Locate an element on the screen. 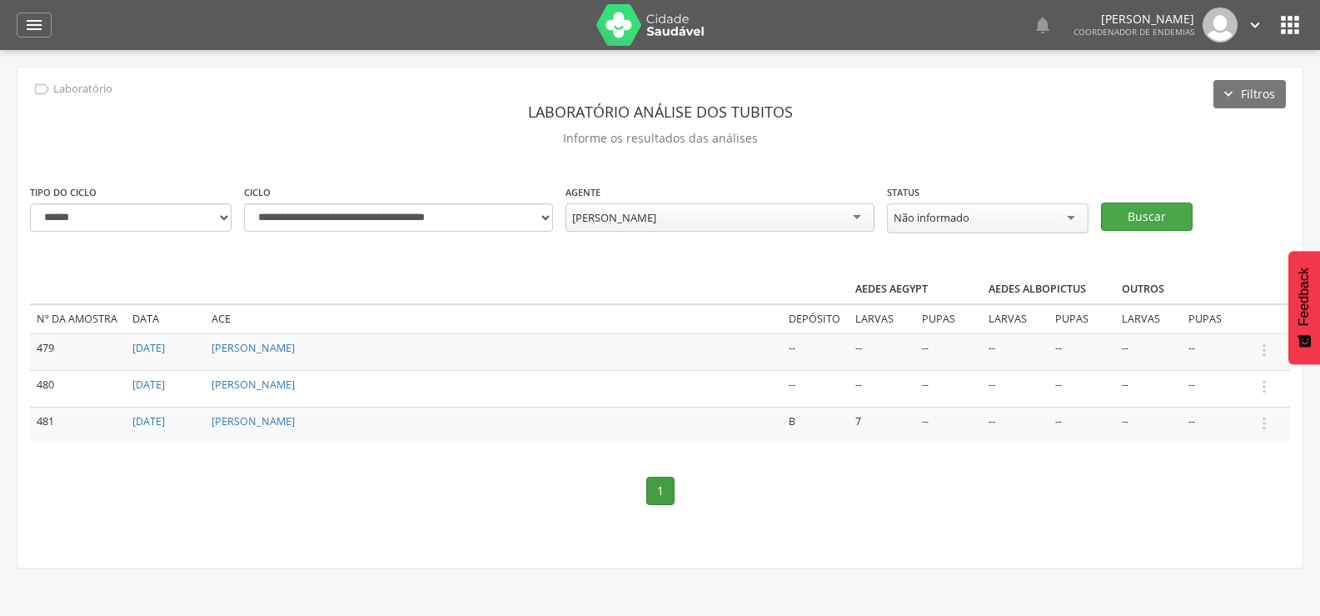  span: Coordenador de Endemias is located at coordinates (1134, 32).